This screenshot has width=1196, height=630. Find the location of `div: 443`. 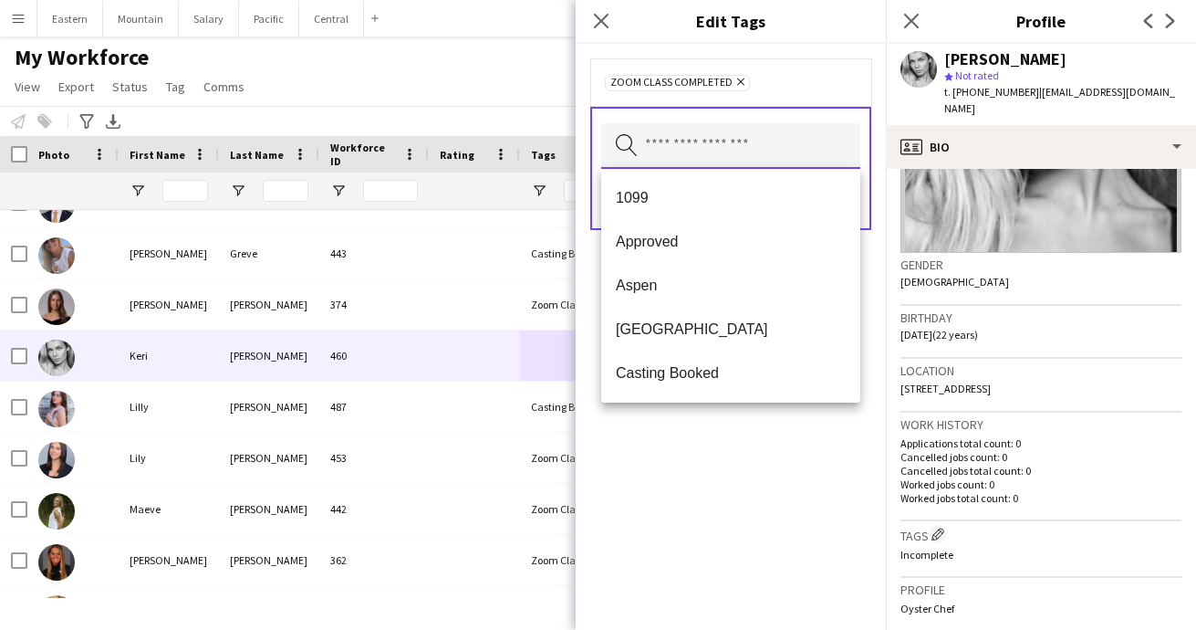

div: 443 is located at coordinates (374, 253).